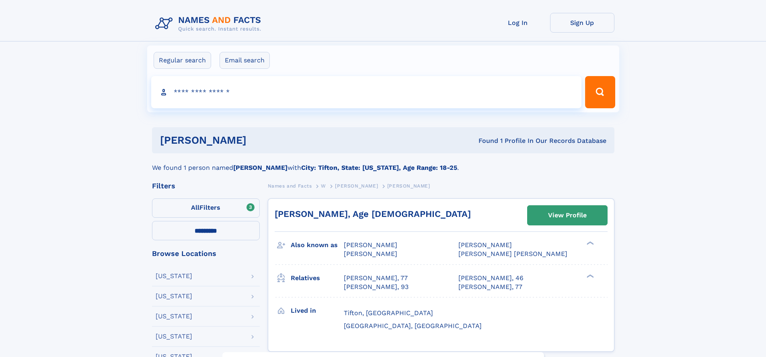 The height and width of the screenshot is (357, 766). Describe the element at coordinates (600, 92) in the screenshot. I see `button: Search Button` at that location.